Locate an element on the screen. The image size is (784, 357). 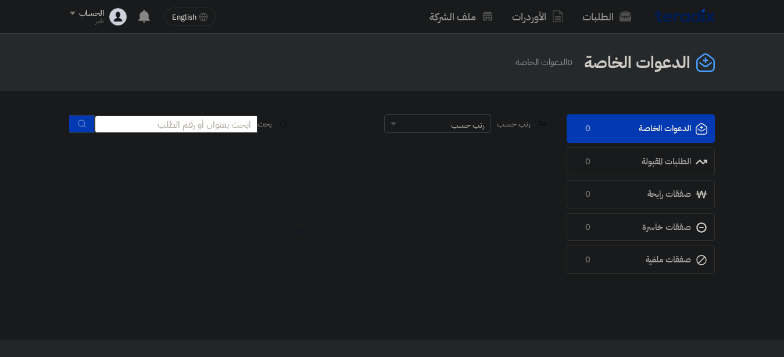
a: ملف الشركة is located at coordinates (461, 16).